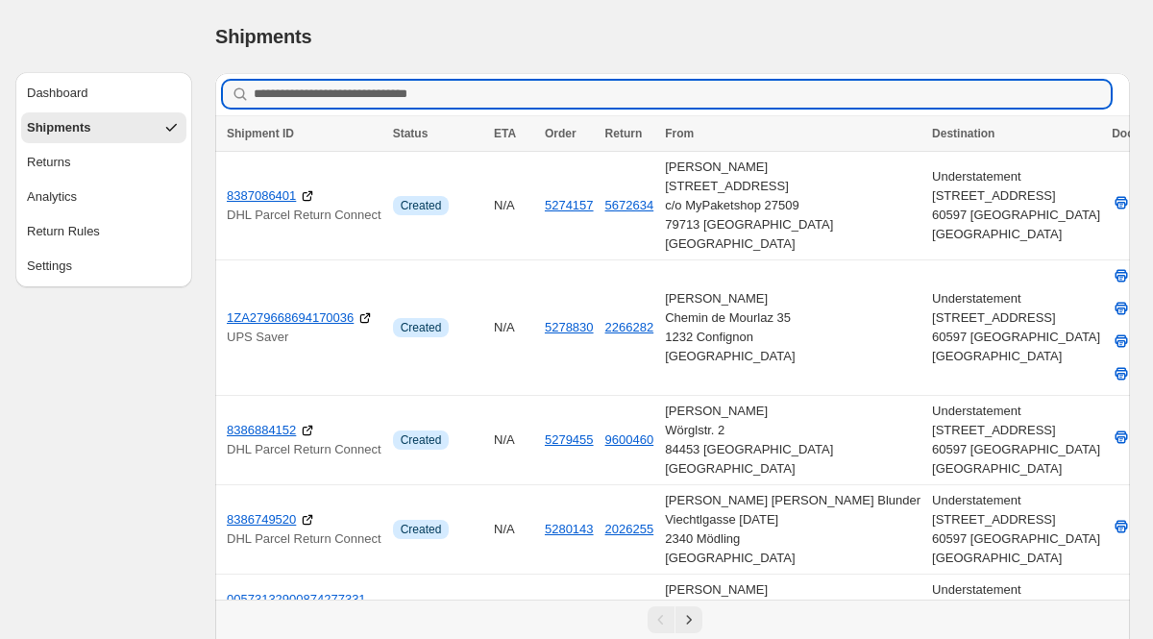  I want to click on button: 2026255, so click(629, 528).